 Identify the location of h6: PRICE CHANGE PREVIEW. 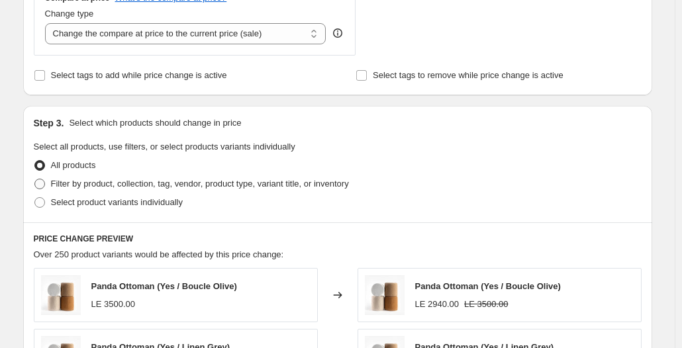
(337, 239).